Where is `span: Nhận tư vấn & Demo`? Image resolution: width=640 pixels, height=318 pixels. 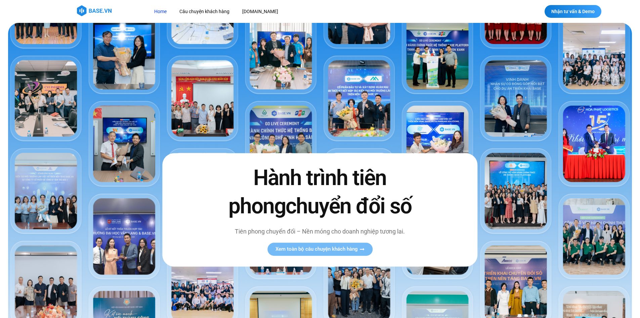 span: Nhận tư vấn & Demo is located at coordinates (573, 11).